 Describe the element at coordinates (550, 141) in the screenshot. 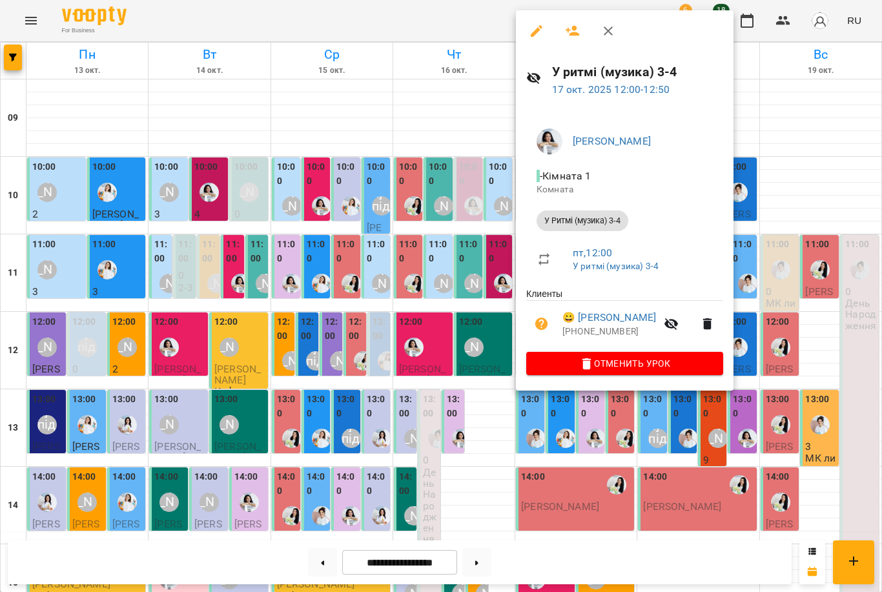

I see `img: 0081c0cf073813b4ae2c68bb1717a27e.jpg` at that location.